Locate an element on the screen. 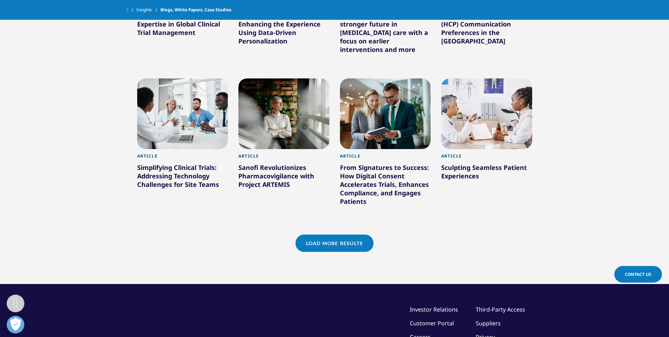  div: Sculpting Seamless Patient Experiences is located at coordinates (487, 173).